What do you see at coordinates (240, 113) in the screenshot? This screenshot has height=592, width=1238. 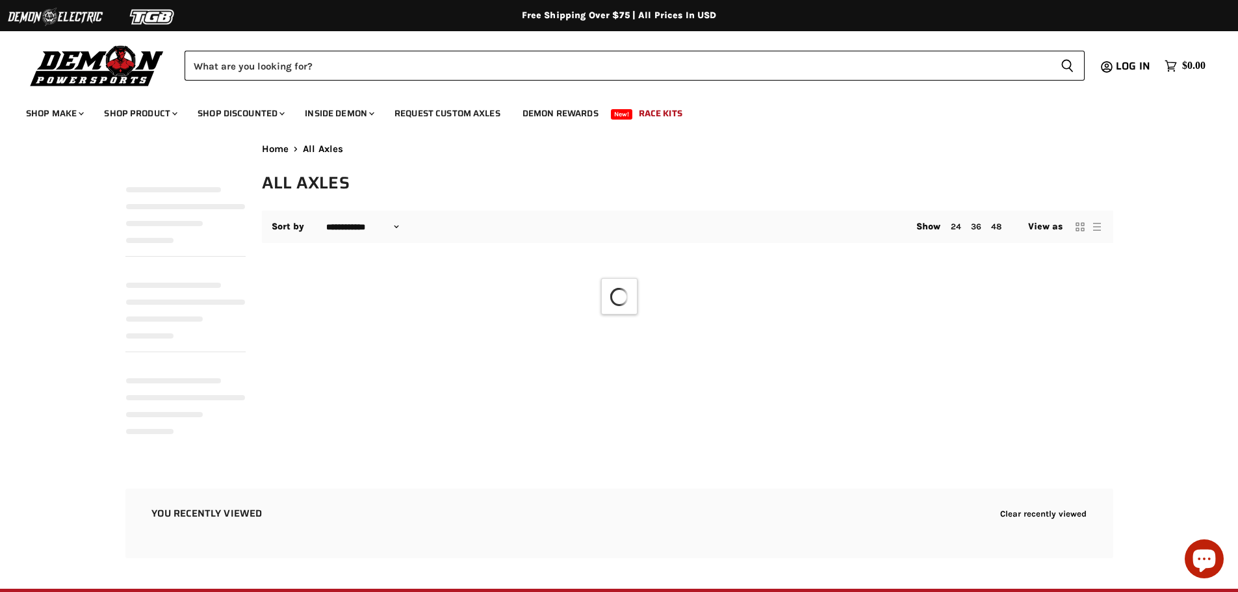 I see `a: Shop Discounted` at bounding box center [240, 113].